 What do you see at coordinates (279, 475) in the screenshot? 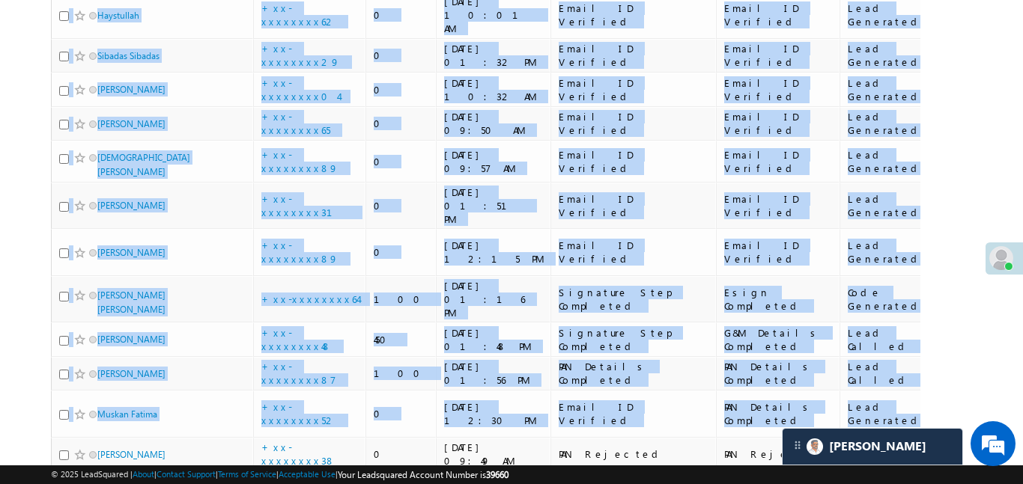
I see `span: © 2025 LeadSquared | | | | |` at bounding box center [279, 475].